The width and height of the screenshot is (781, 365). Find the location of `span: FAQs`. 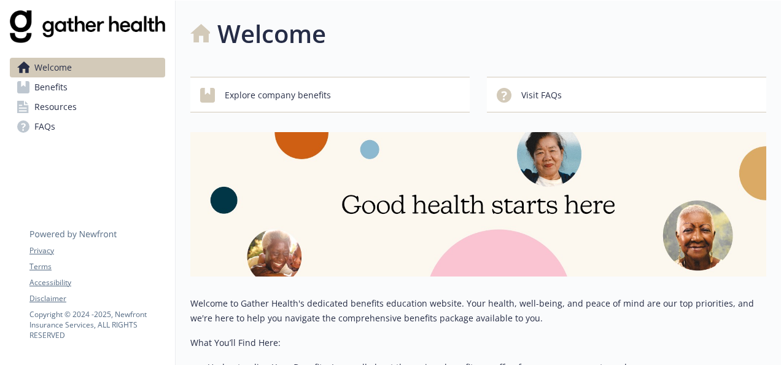

span: FAQs is located at coordinates (45, 126).